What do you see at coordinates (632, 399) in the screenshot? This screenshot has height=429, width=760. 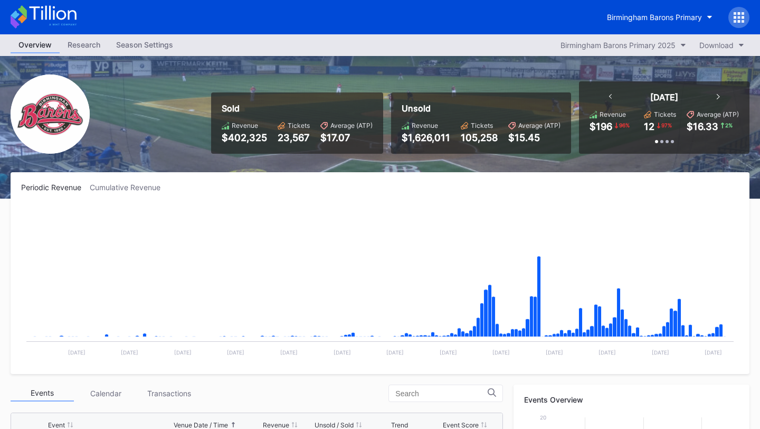 I see `div: Events Overview` at bounding box center [632, 399].